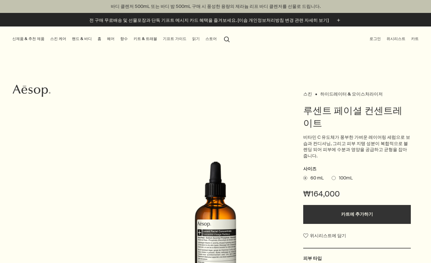 The image size is (431, 263). What do you see at coordinates (357, 147) in the screenshot?
I see `p: 비타민 C 유도체가 풍부한 가벼운 레이어링 세럼으로 보습과 컨디셔닝, 그리고 피부 지탱 성분이 복합적으로 블렌딩 되어 피부에 수분과 영양을 공급하고 균형을 잡아줍니다.` at bounding box center [357, 147].